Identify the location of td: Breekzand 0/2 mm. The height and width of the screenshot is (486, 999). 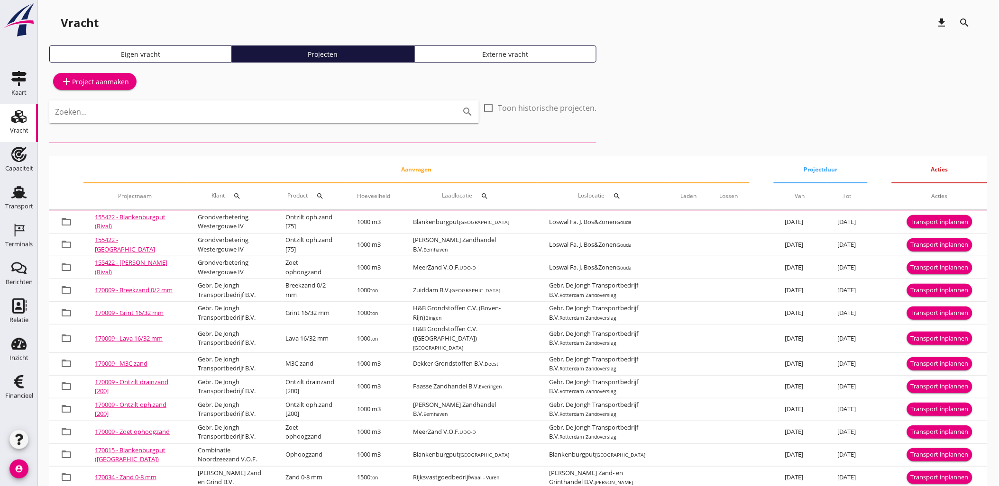
(310, 291).